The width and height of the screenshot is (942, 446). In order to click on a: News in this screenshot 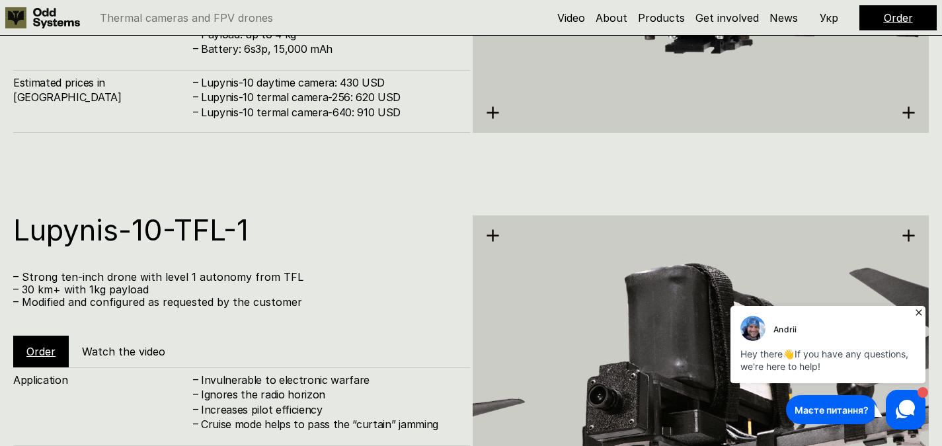, I will do `click(783, 18)`.